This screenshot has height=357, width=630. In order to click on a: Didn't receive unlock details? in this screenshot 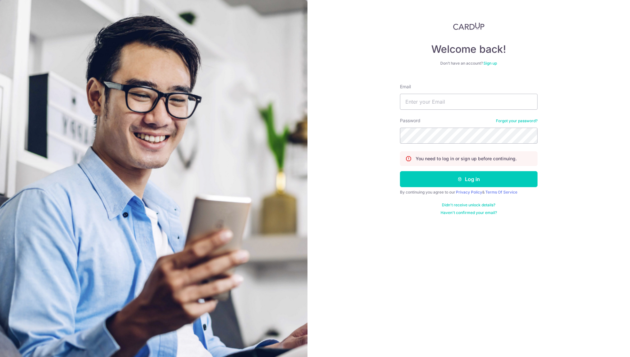, I will do `click(468, 205)`.